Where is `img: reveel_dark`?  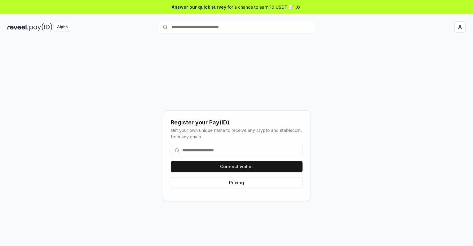
img: reveel_dark is located at coordinates (18, 27).